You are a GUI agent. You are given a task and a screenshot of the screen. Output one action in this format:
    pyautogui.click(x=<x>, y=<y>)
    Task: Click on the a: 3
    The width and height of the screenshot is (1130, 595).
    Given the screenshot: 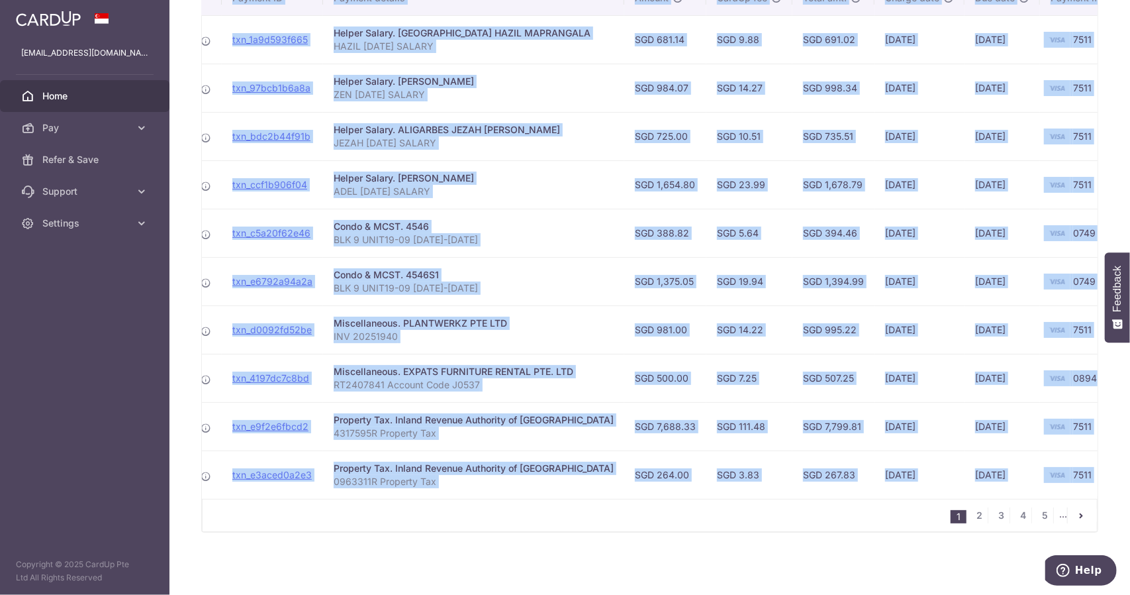 What is the action you would take?
    pyautogui.click(x=1002, y=515)
    